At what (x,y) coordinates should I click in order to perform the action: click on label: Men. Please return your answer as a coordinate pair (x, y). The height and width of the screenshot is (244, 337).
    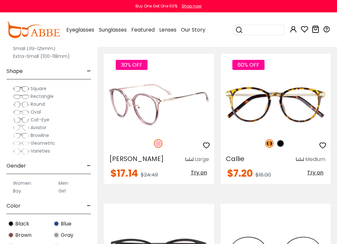
    Looking at the image, I should click on (63, 183).